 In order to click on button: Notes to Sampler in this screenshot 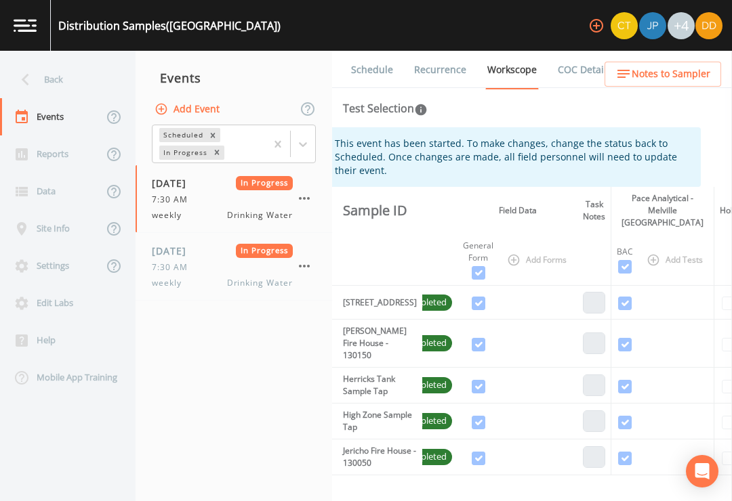, I will do `click(663, 74)`.